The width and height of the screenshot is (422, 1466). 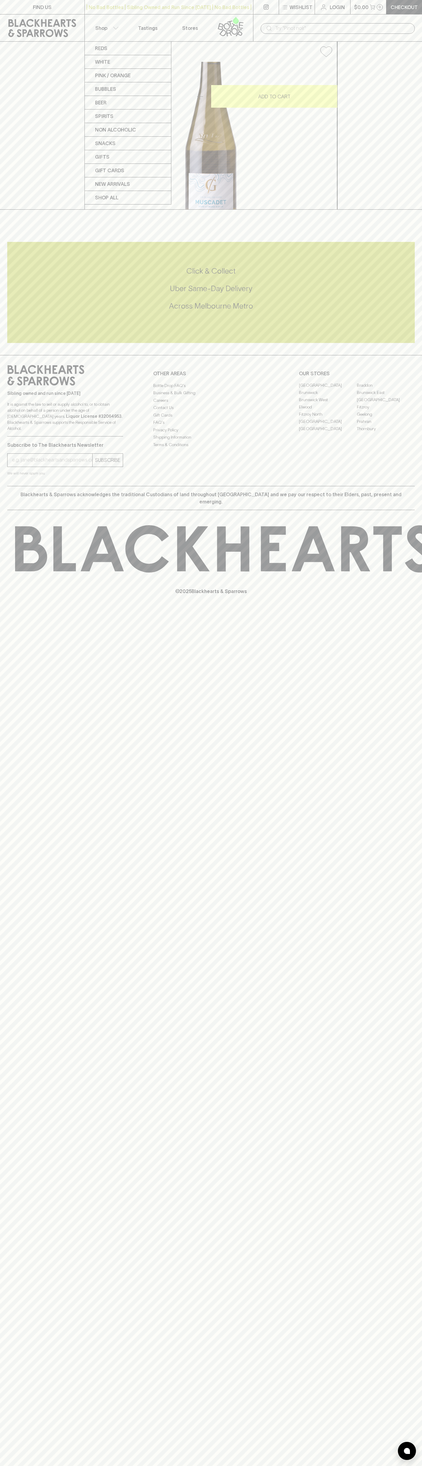 I want to click on p: Non Alcoholic, so click(x=116, y=130).